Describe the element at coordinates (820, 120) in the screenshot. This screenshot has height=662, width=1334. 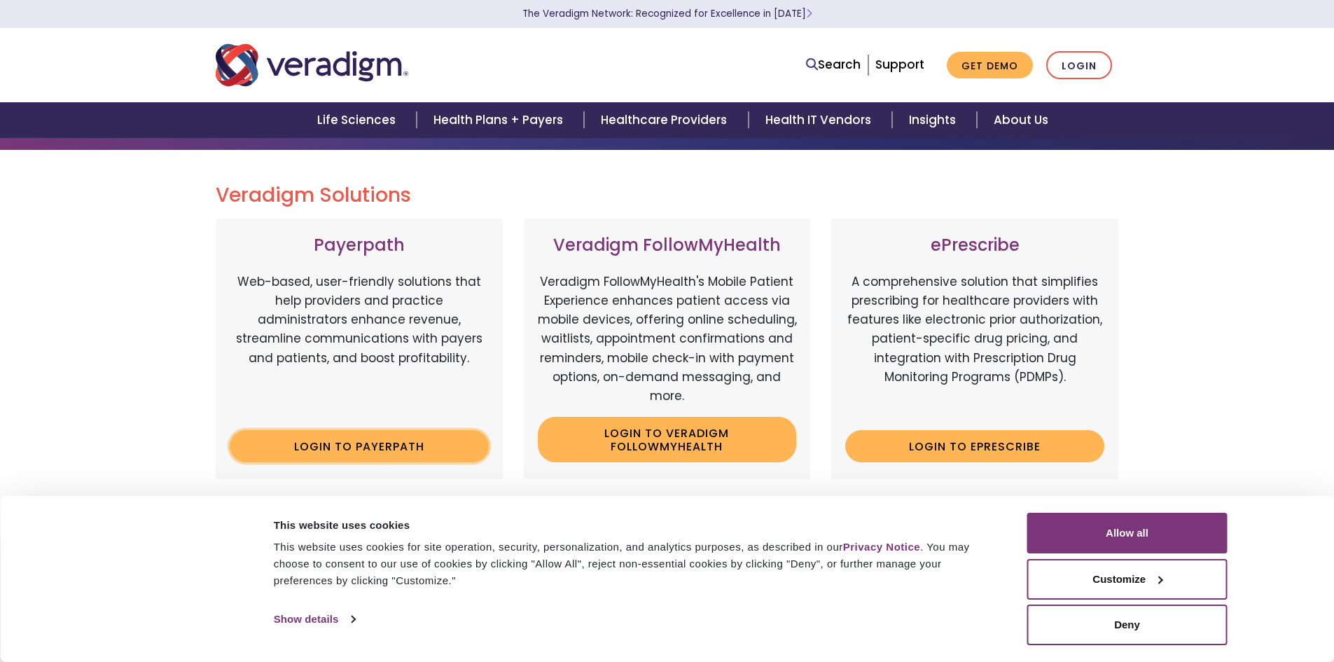
I see `a: Health IT Vendors` at that location.